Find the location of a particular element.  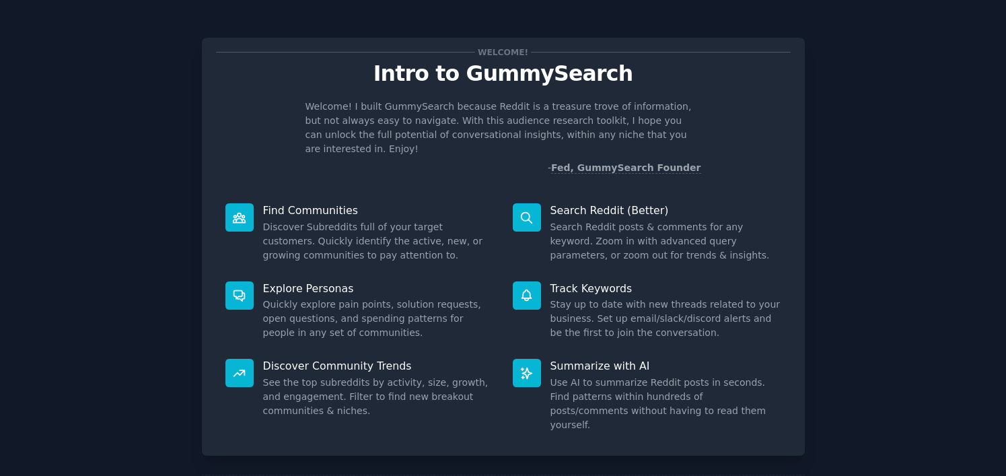

dd: Search Reddit posts & comments for any keyword. Zoom in with advanced query parameters, or zoom o... is located at coordinates (666, 241).